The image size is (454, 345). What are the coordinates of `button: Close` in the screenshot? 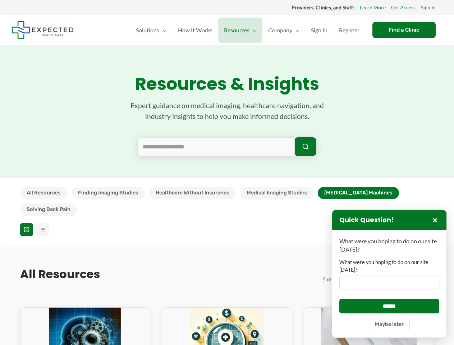 It's located at (435, 220).